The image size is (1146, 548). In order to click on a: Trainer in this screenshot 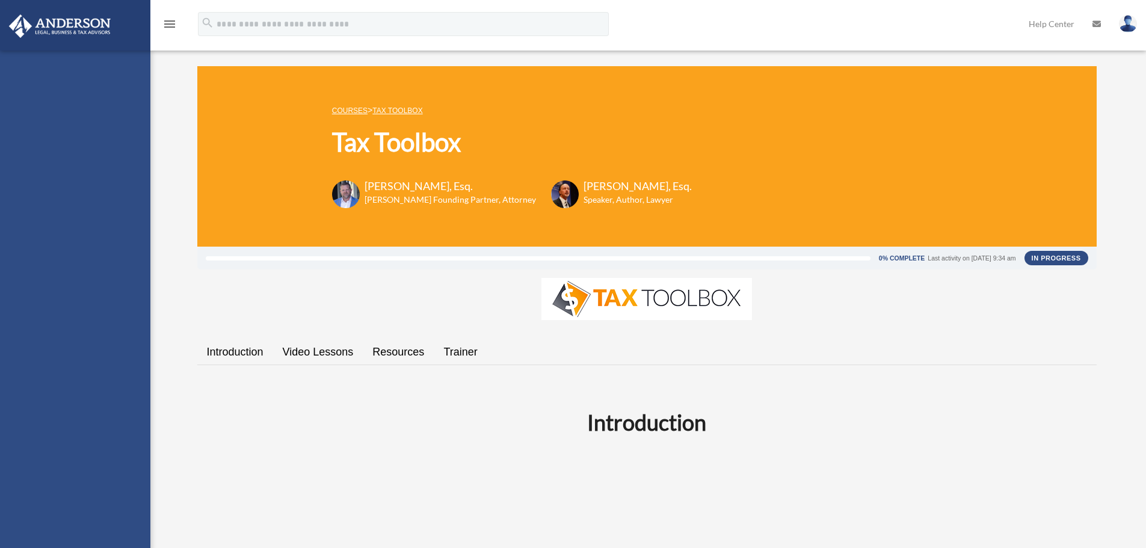, I will do `click(460, 352)`.